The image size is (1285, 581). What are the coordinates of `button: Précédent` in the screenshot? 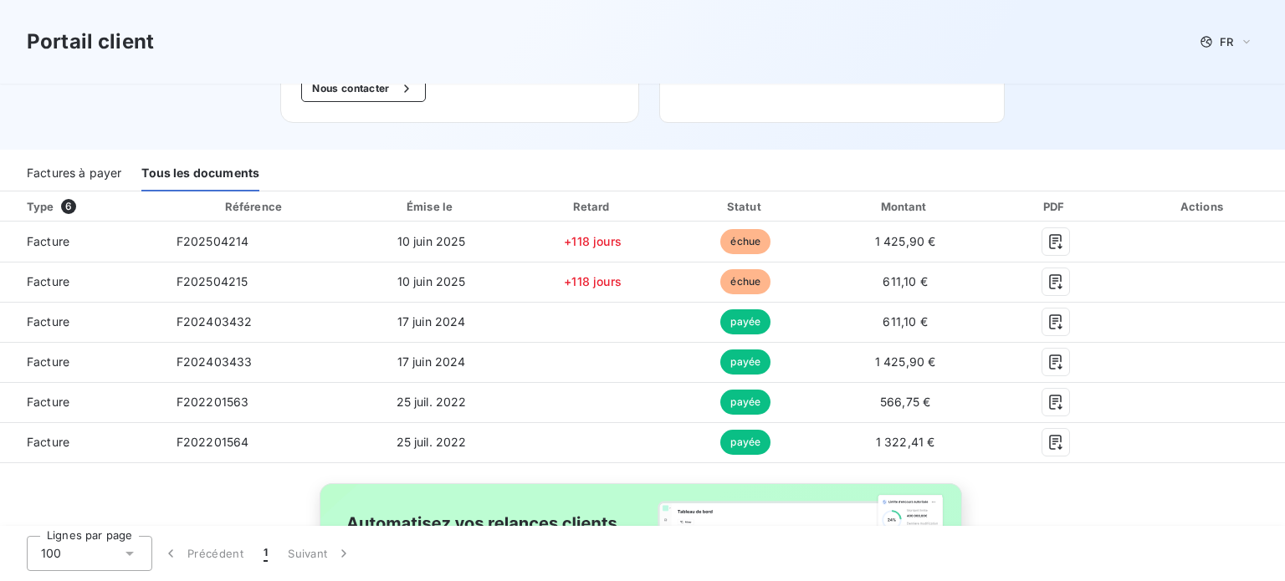 It's located at (202, 554).